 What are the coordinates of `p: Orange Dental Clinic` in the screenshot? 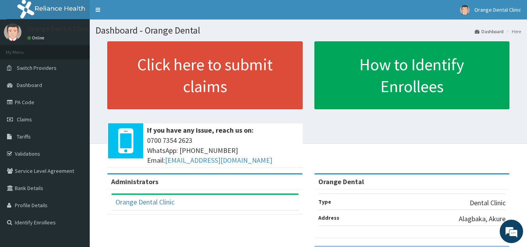 It's located at (59, 29).